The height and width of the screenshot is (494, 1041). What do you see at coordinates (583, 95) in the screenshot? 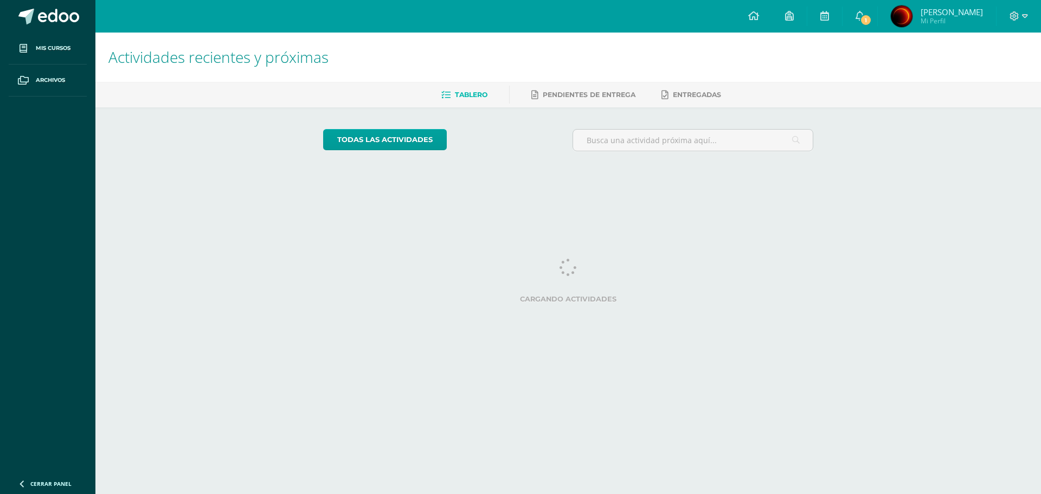
I see `a: Pendientes de entrega` at bounding box center [583, 95].